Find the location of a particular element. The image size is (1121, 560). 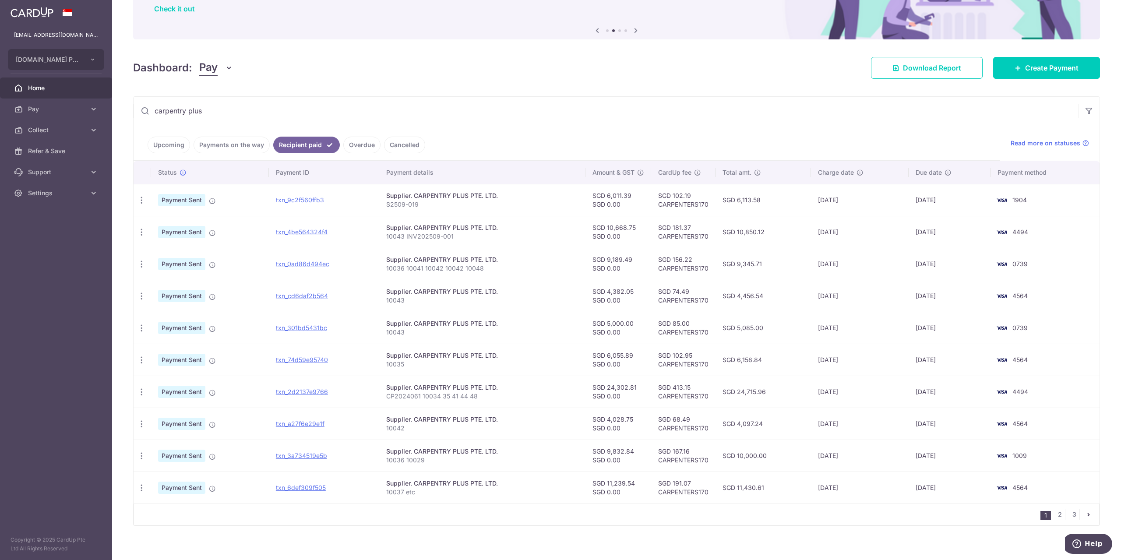

th: Payment ID is located at coordinates (324, 173).